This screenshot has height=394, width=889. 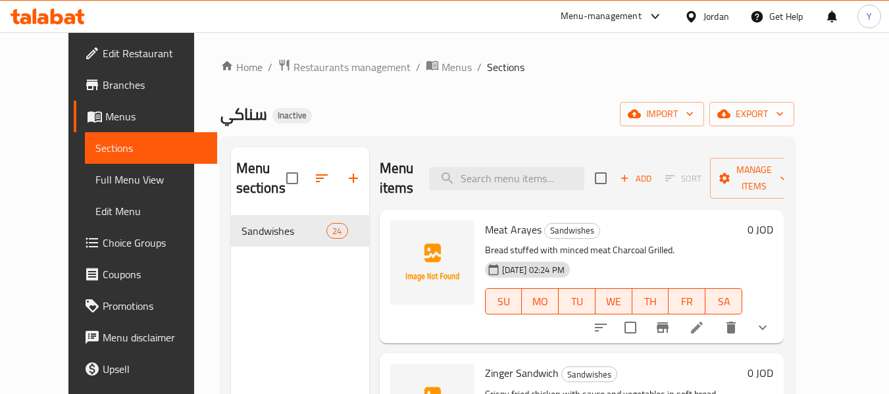 I want to click on span: Meat Arayes, so click(x=514, y=230).